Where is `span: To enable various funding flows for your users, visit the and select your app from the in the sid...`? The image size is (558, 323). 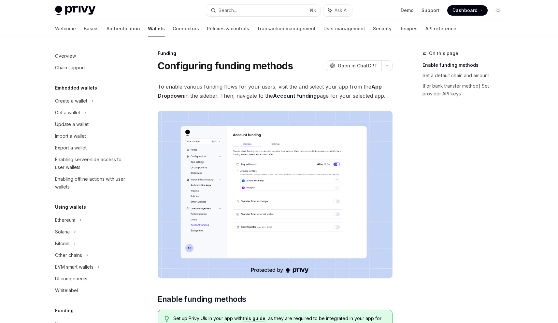 span: To enable various funding flows for your users, visit the and select your app from the in the sid... is located at coordinates (275, 91).